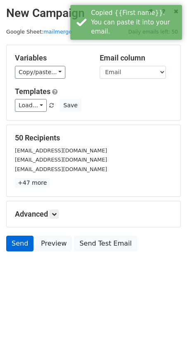 The height and width of the screenshot is (350, 187). I want to click on a: +47 more, so click(32, 183).